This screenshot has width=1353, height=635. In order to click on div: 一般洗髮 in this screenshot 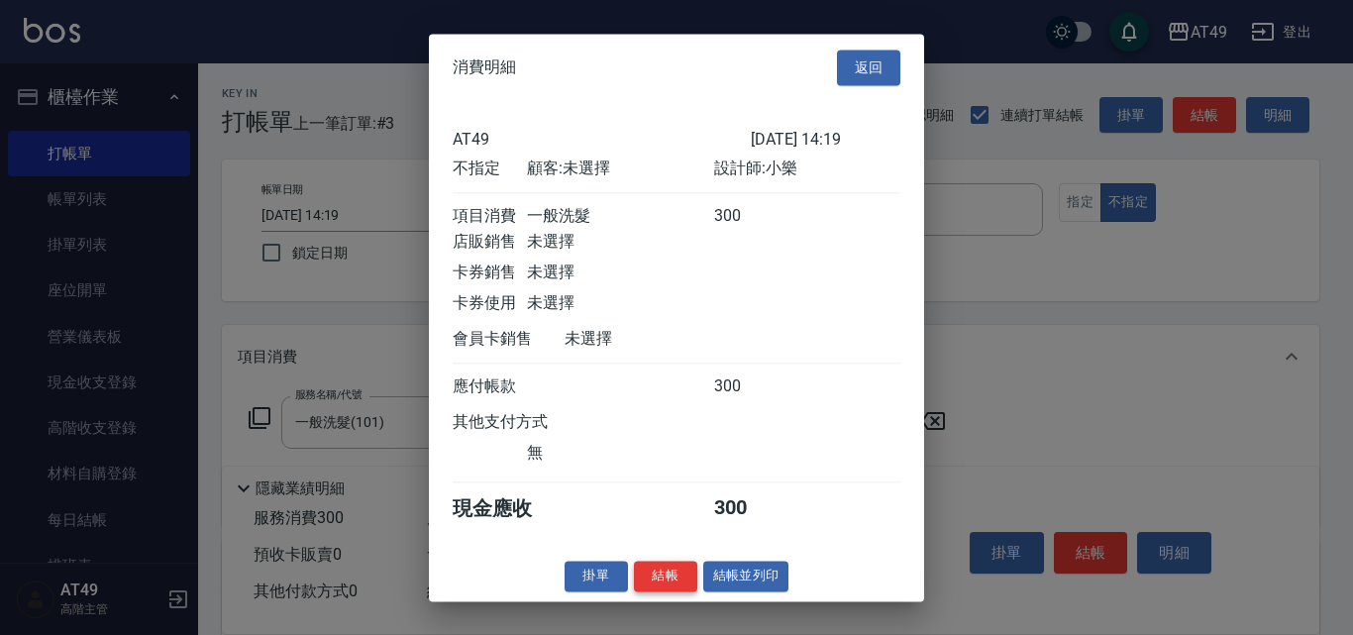, I will do `click(620, 216)`.